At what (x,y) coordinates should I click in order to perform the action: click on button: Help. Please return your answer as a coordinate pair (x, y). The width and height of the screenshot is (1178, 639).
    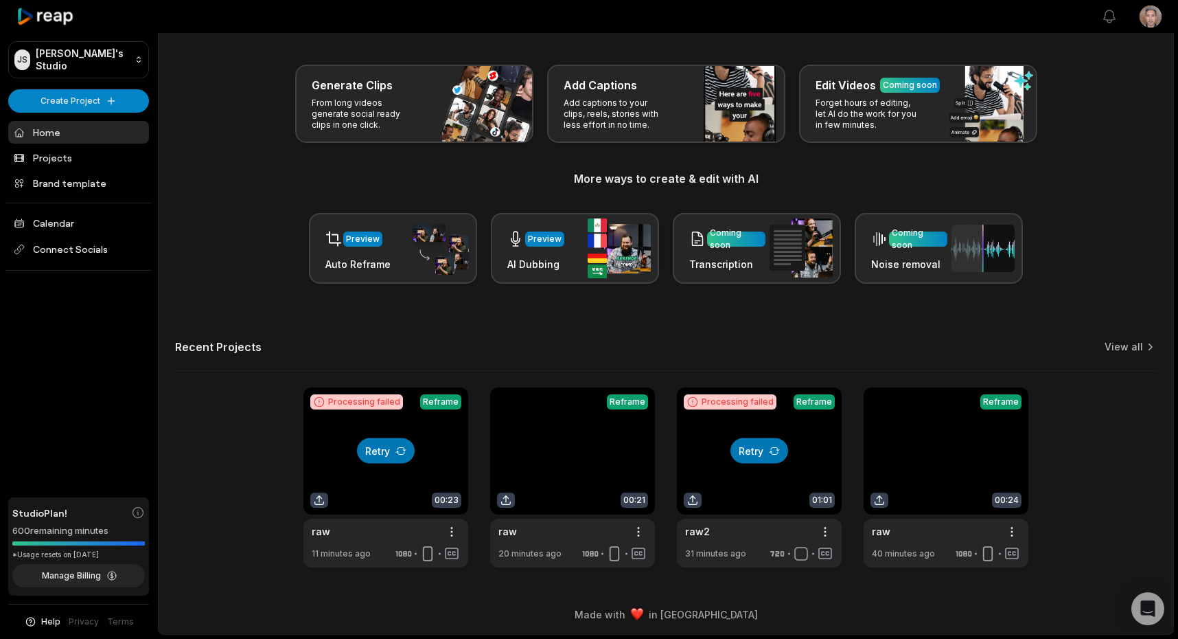
    Looking at the image, I should click on (42, 621).